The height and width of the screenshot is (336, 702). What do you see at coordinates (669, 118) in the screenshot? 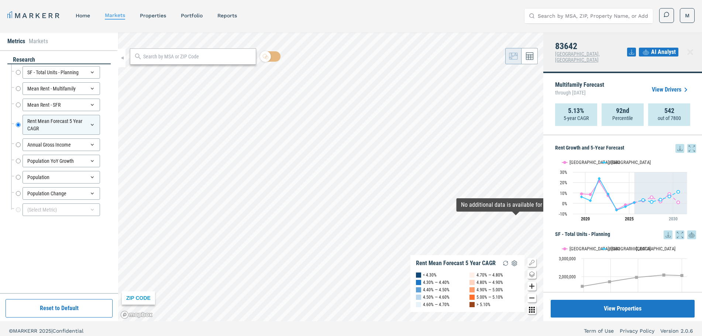
I see `p: out of 7800` at bounding box center [669, 118].